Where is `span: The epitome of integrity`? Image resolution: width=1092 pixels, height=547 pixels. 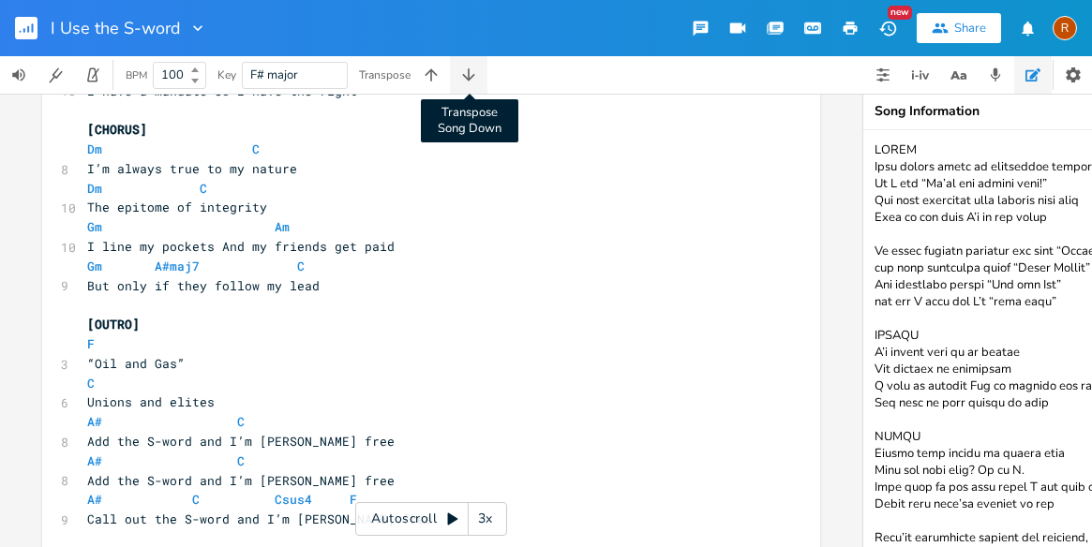
span: The epitome of integrity is located at coordinates (177, 207).